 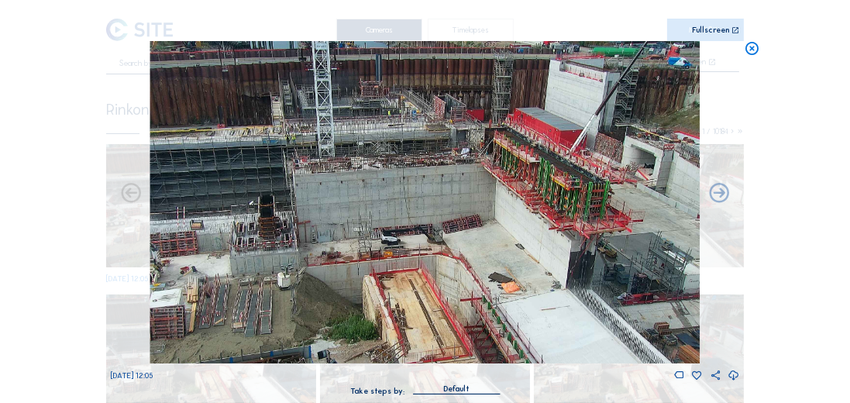 What do you see at coordinates (131, 194) in the screenshot?
I see `i: Forward` at bounding box center [131, 194].